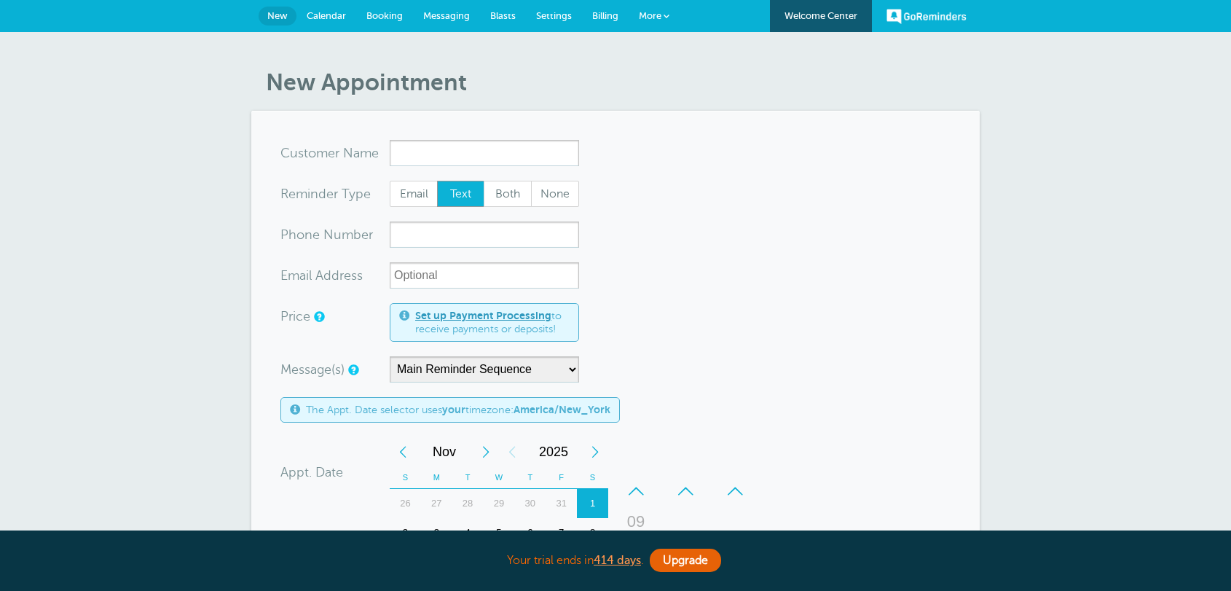 This screenshot has height=591, width=1231. I want to click on span: 2025, so click(554, 452).